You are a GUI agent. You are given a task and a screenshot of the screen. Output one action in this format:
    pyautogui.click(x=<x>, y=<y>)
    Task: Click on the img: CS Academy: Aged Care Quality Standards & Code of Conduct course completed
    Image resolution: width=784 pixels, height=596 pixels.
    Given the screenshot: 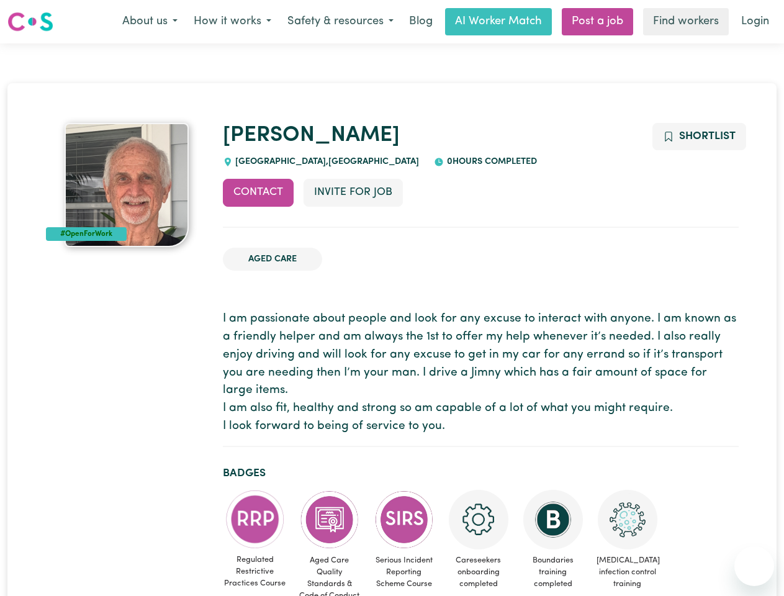 What is the action you would take?
    pyautogui.click(x=330, y=520)
    